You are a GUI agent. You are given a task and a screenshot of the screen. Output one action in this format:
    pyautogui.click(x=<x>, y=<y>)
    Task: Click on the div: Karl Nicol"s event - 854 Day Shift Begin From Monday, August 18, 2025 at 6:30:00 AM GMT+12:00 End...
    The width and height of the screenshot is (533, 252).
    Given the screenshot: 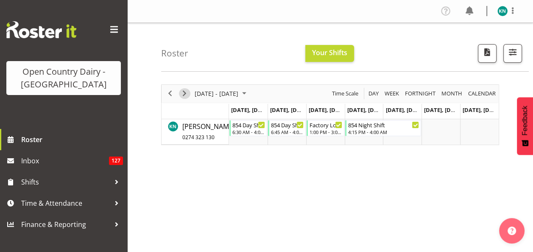 What is the action you would take?
    pyautogui.click(x=248, y=128)
    